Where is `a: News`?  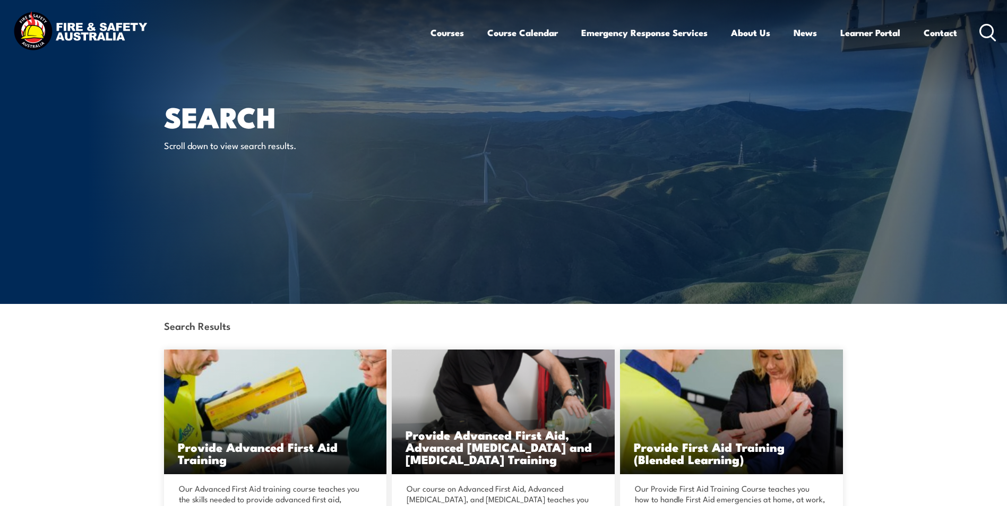
a: News is located at coordinates (805, 32).